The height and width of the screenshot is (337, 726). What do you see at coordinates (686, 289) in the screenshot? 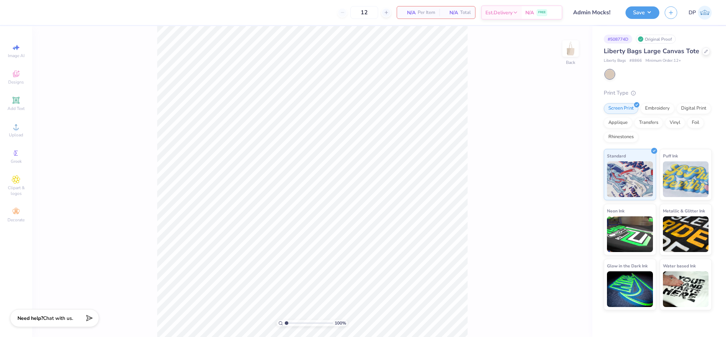
I see `img: Water based Ink` at bounding box center [686, 289].